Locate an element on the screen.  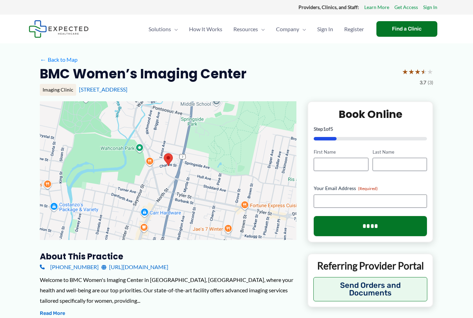
h3: About this practice is located at coordinates (168, 256).